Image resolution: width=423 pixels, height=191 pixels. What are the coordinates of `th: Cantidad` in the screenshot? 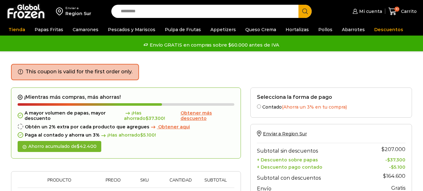 It's located at (181, 182).